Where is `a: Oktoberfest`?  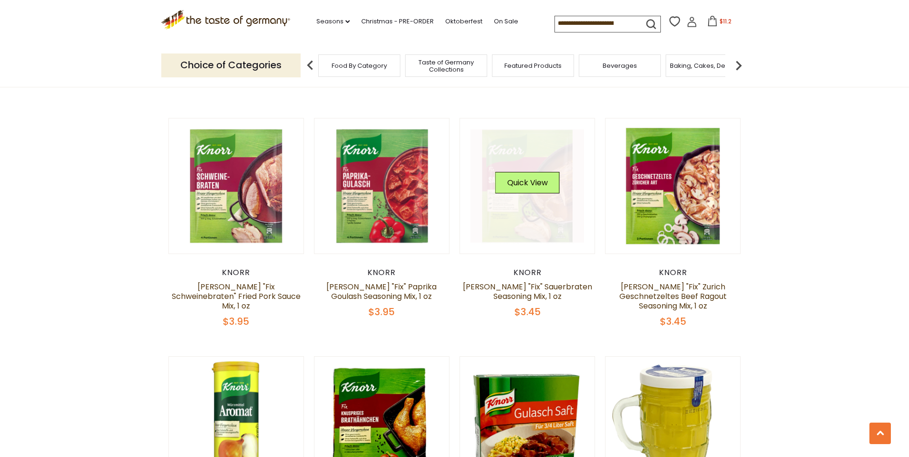
a: Oktoberfest is located at coordinates (464, 21).